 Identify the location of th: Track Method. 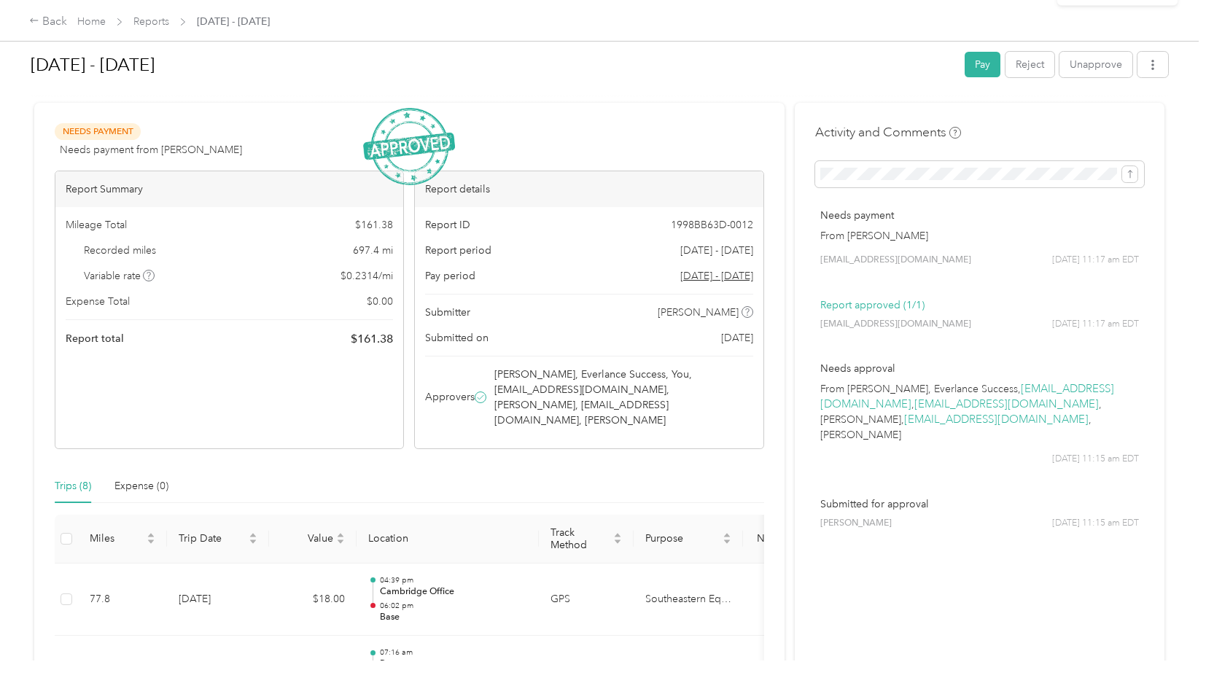
(586, 539).